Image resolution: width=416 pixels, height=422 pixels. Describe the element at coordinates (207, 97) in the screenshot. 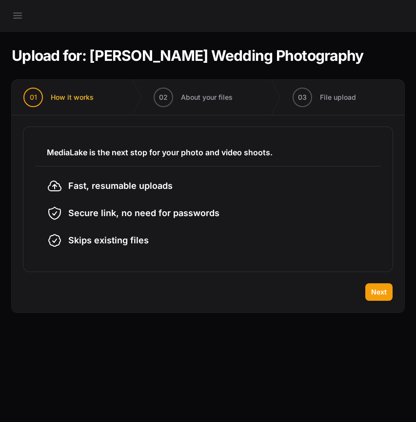

I see `span: About your files` at that location.